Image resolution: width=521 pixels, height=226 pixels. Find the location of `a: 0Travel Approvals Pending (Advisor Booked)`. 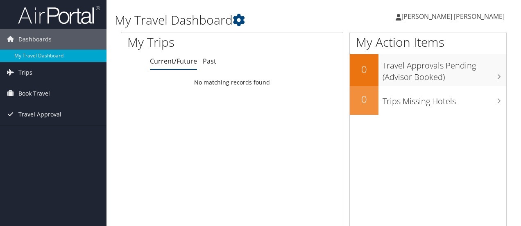

a: 0Travel Approvals Pending (Advisor Booked) is located at coordinates (428, 70).